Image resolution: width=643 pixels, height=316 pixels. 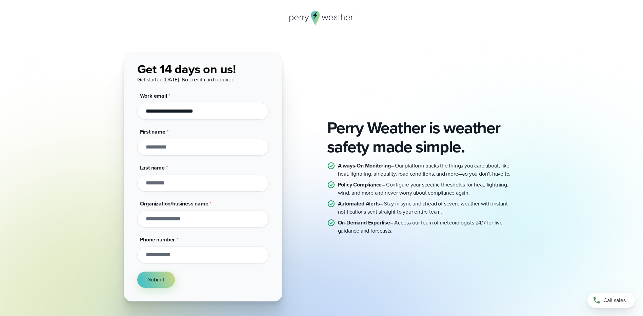 I want to click on strong: Policy Compliance, so click(x=360, y=184).